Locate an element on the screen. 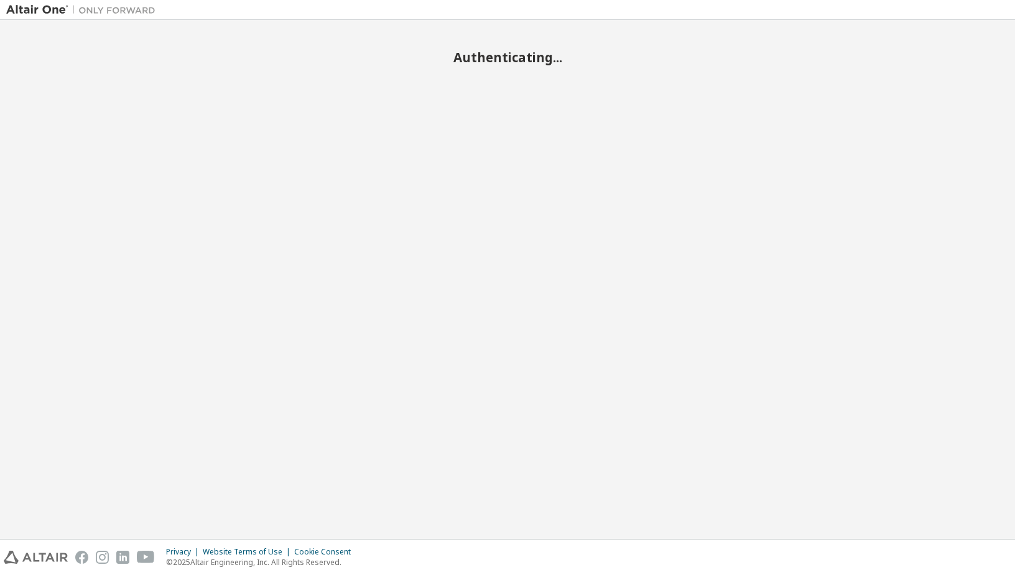 This screenshot has width=1015, height=575. p: © 2025 Altair Engineering, Inc. All Rights Reserved. is located at coordinates (262, 562).